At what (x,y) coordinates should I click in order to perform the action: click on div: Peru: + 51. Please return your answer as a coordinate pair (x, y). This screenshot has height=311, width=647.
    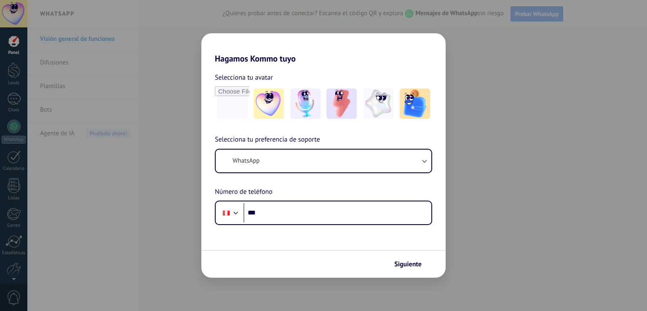
    Looking at the image, I should click on (226, 213).